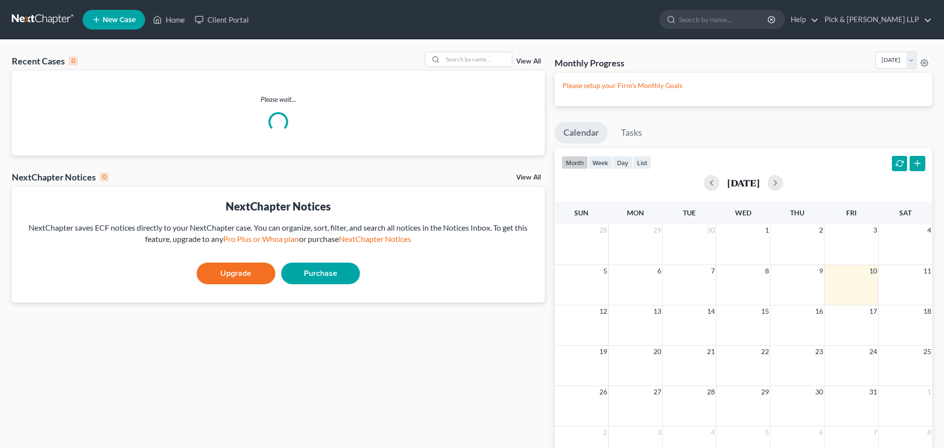 This screenshot has width=944, height=448. Describe the element at coordinates (222, 20) in the screenshot. I see `a: Client Portal` at that location.